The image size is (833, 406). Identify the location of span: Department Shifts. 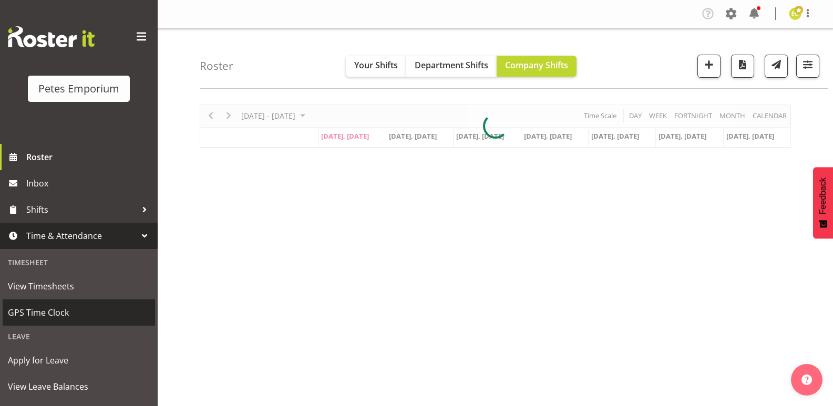
(451, 65).